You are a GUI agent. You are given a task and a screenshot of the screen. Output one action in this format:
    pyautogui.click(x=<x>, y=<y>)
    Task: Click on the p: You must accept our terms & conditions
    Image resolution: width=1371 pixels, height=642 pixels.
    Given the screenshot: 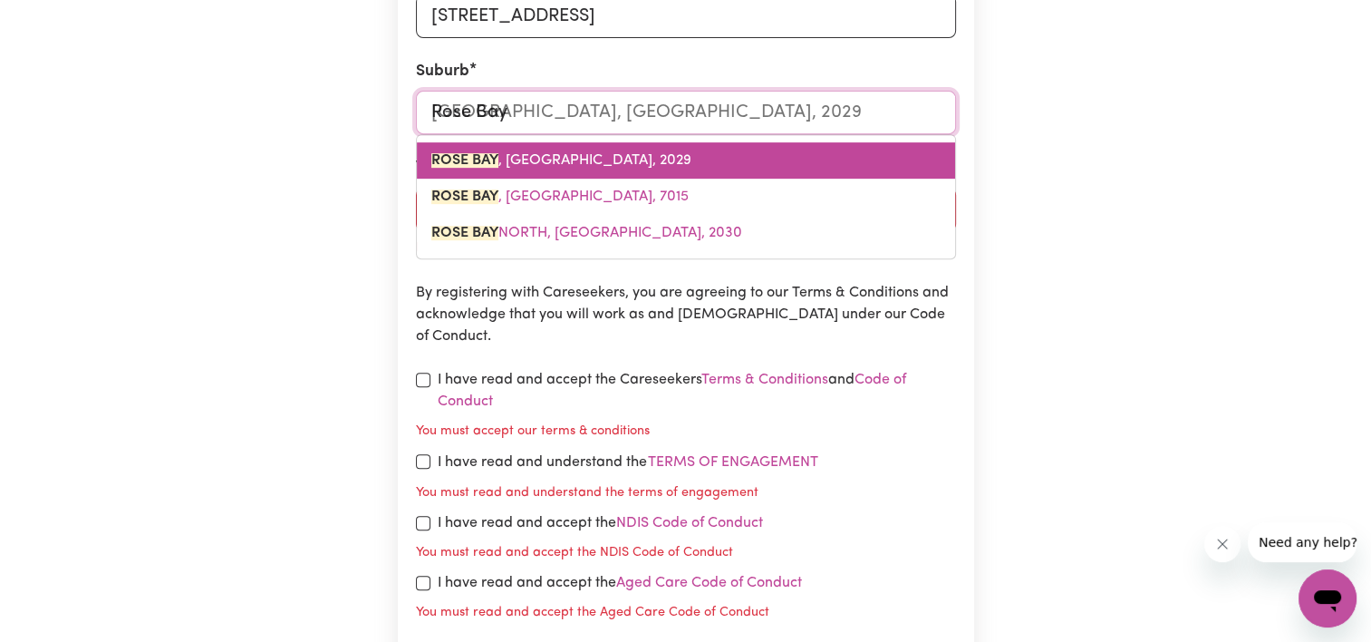 What is the action you would take?
    pyautogui.click(x=533, y=431)
    